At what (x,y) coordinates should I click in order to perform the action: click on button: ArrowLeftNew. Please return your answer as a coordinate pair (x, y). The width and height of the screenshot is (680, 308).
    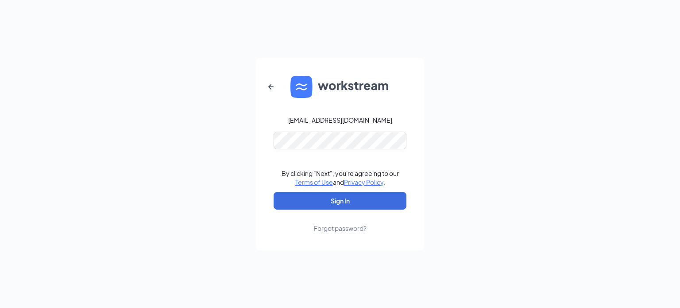
    Looking at the image, I should click on (271, 87).